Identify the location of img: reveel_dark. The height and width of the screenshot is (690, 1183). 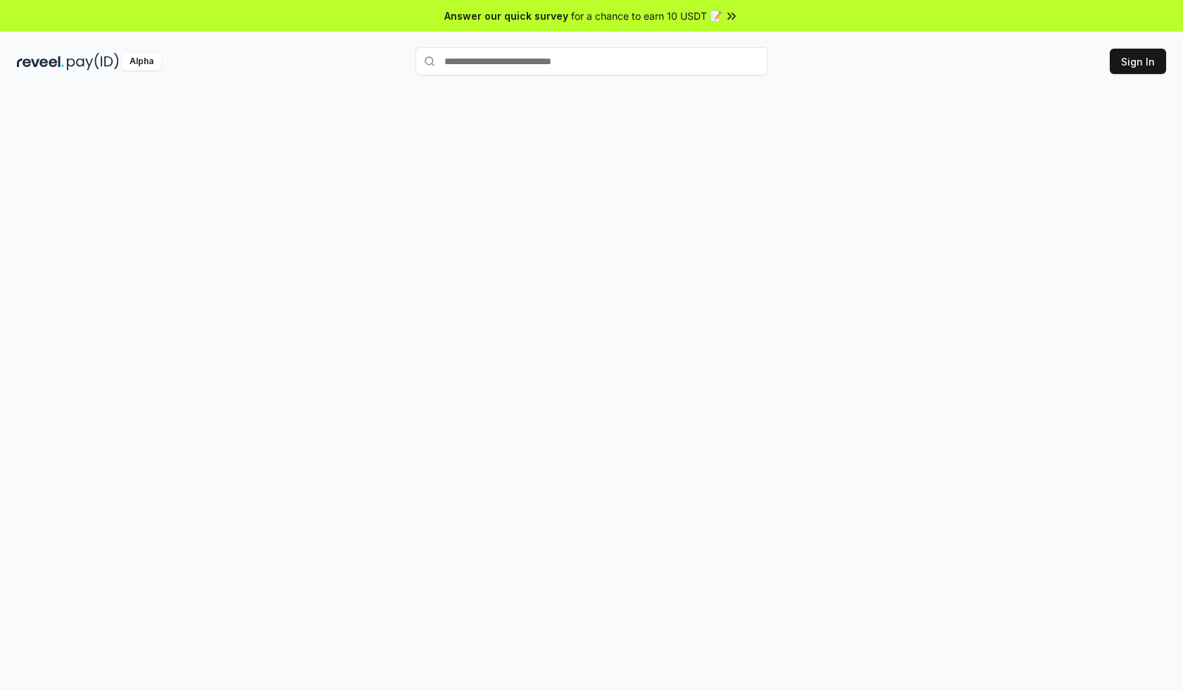
(40, 61).